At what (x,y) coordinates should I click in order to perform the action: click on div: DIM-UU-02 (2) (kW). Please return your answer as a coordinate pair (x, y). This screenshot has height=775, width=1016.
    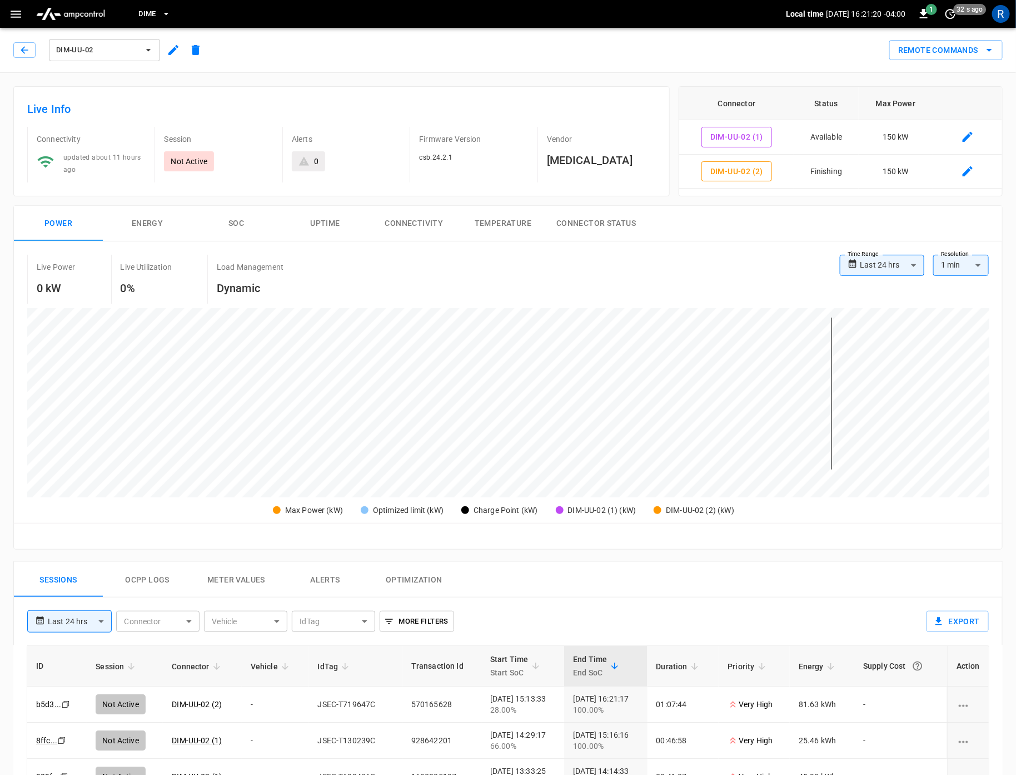
    Looking at the image, I should click on (700, 510).